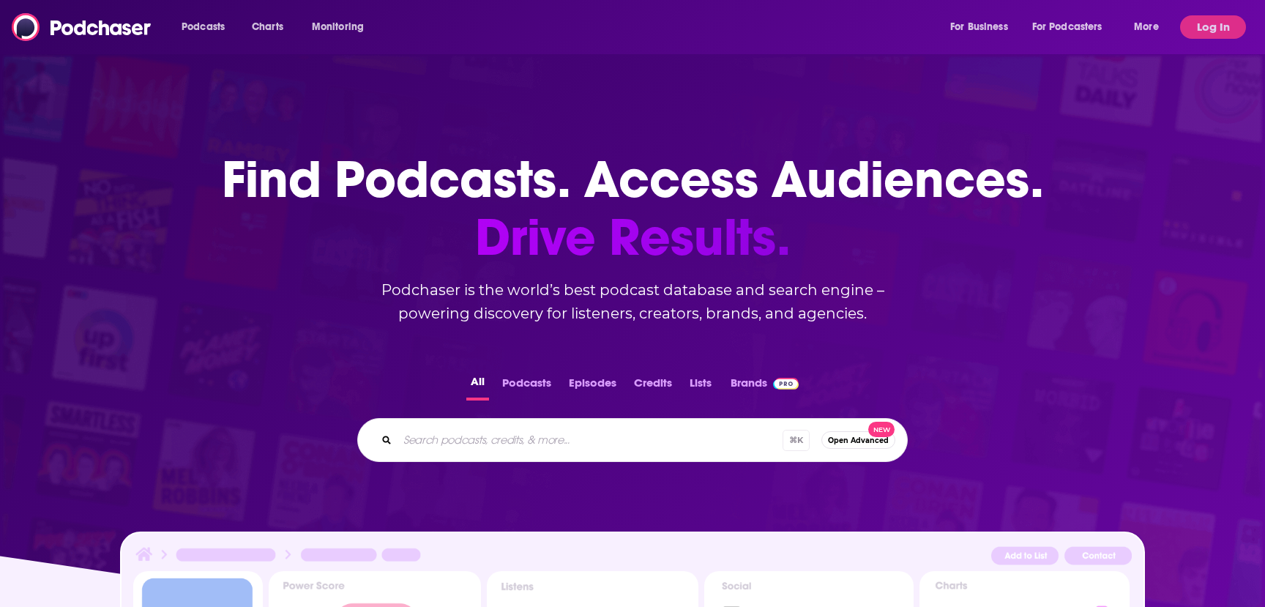  I want to click on a: Podchaser - Follow, Share and Rate Podcasts, so click(82, 27).